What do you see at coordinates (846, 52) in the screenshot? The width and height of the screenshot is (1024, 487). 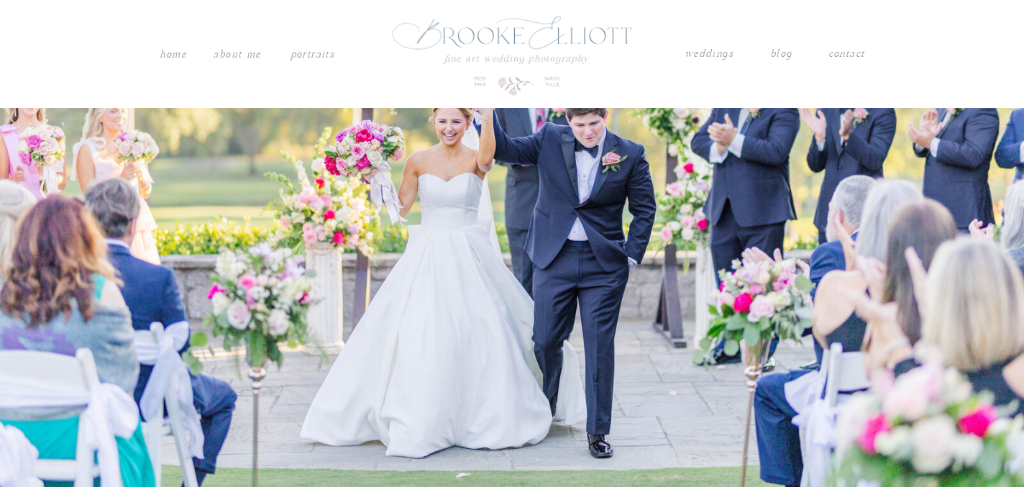 I see `a: contact` at bounding box center [846, 52].